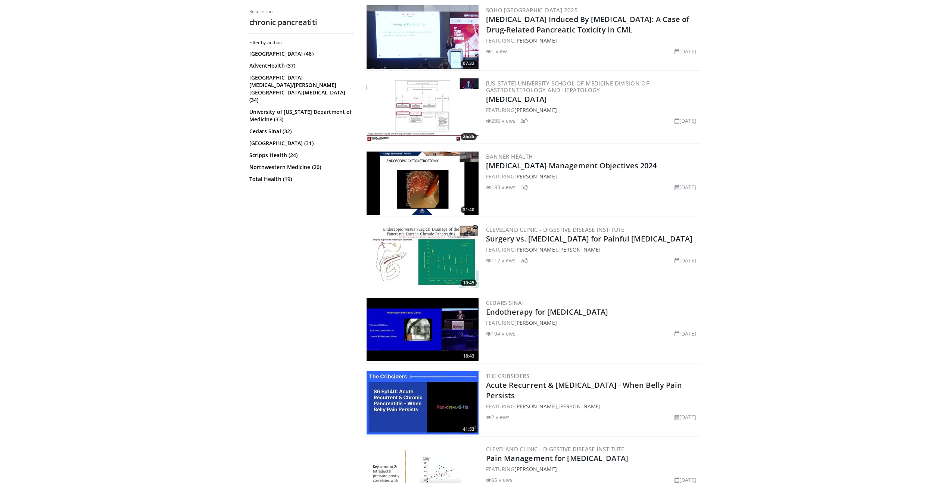 This screenshot has width=950, height=483. I want to click on a: 07:32, so click(423, 37).